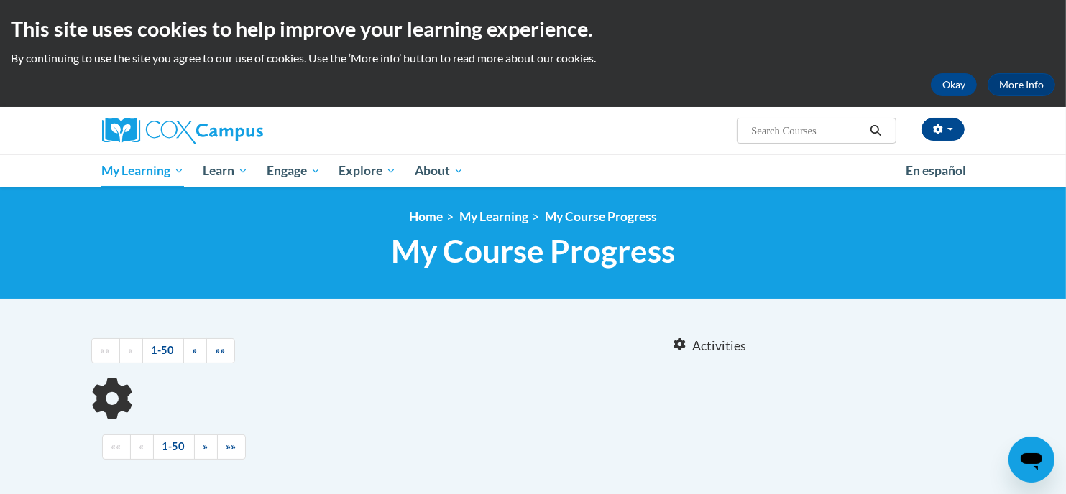 The width and height of the screenshot is (1066, 494). I want to click on span: Explore, so click(367, 171).